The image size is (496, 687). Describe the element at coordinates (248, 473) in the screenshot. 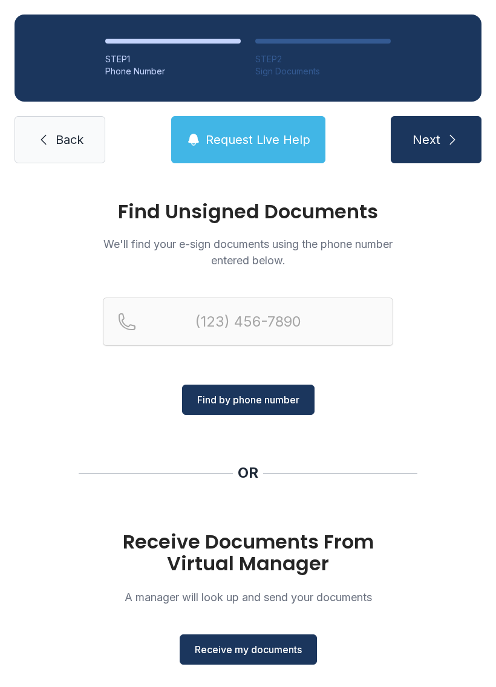

I see `div: OR` at that location.